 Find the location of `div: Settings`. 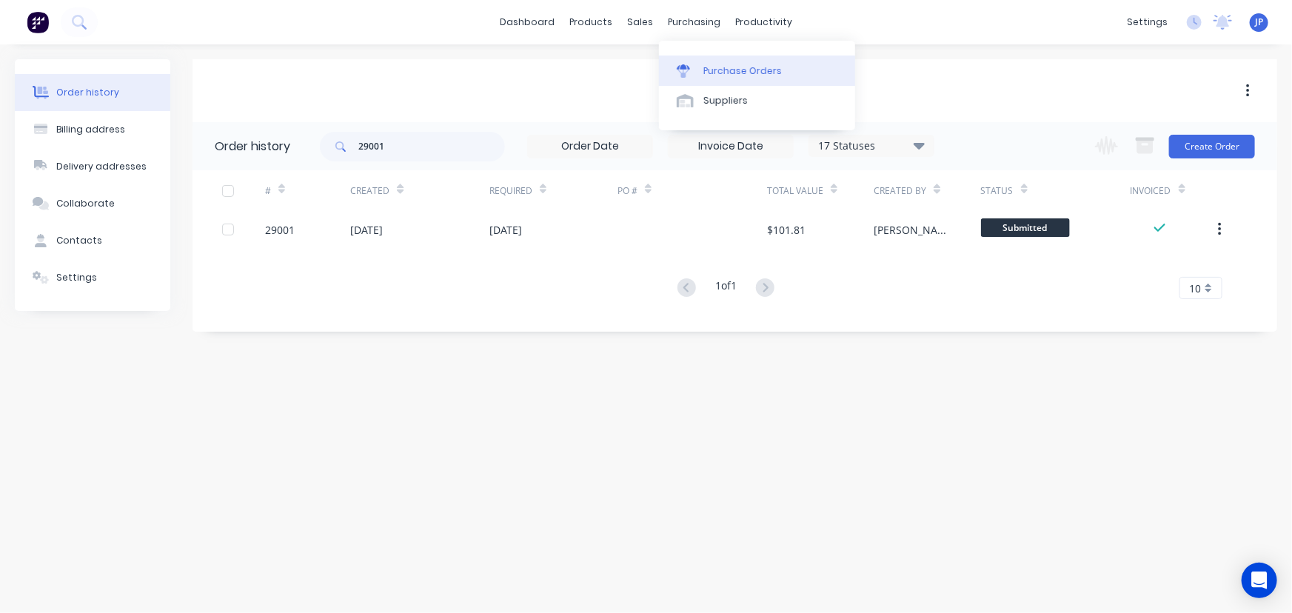

div: Settings is located at coordinates (76, 278).